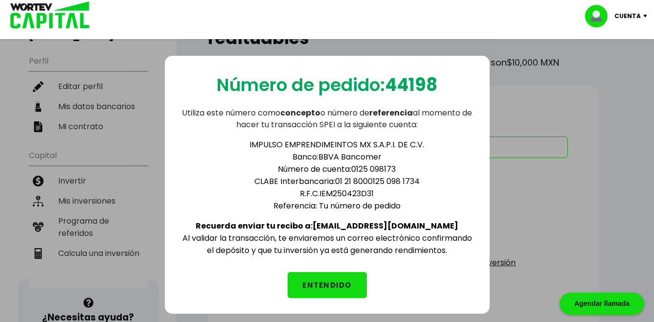 The height and width of the screenshot is (322, 654). I want to click on b: concepto, so click(300, 113).